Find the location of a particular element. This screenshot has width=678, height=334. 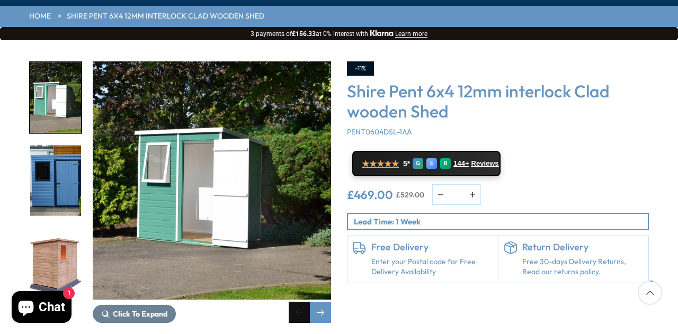

img: 6x4PentFP_white_0268_cae97cd0-aeda-43d5-ab23-fe805dd1e429_200x200.jpg is located at coordinates (56, 263).